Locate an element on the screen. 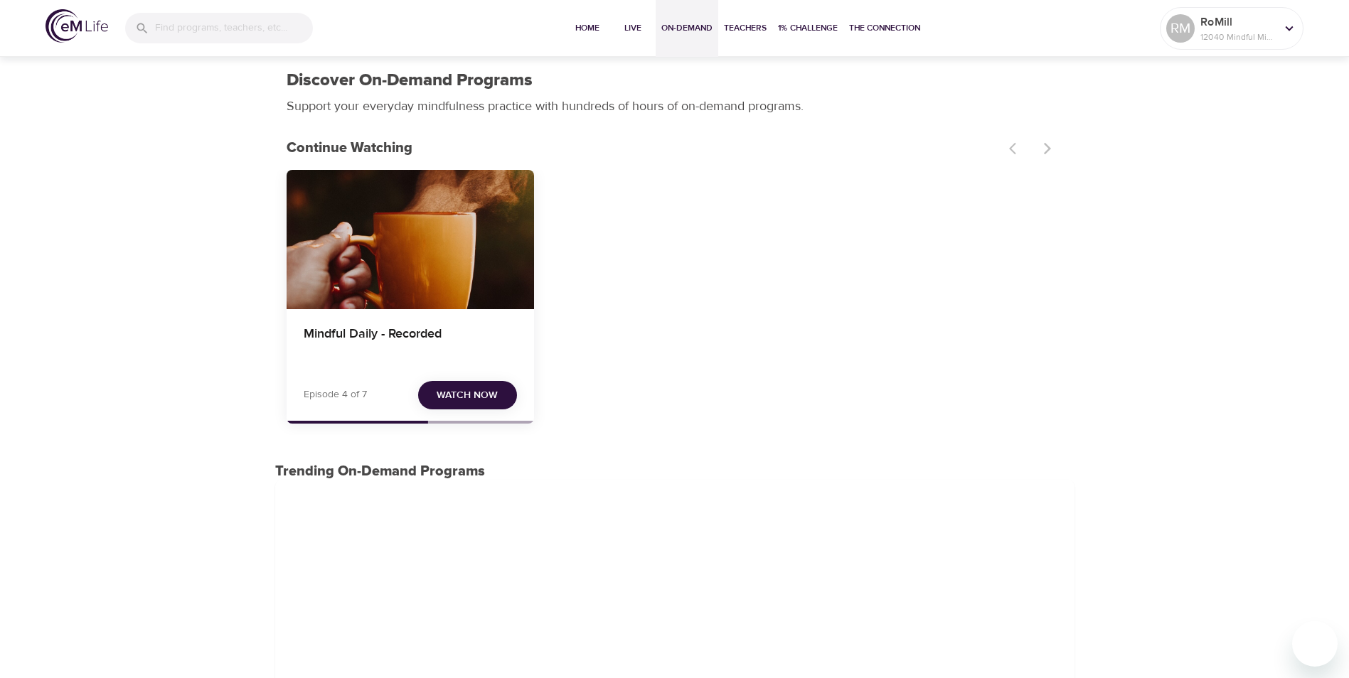 This screenshot has width=1349, height=678. h4: Mindful Daily - Recorded is located at coordinates (410, 343).